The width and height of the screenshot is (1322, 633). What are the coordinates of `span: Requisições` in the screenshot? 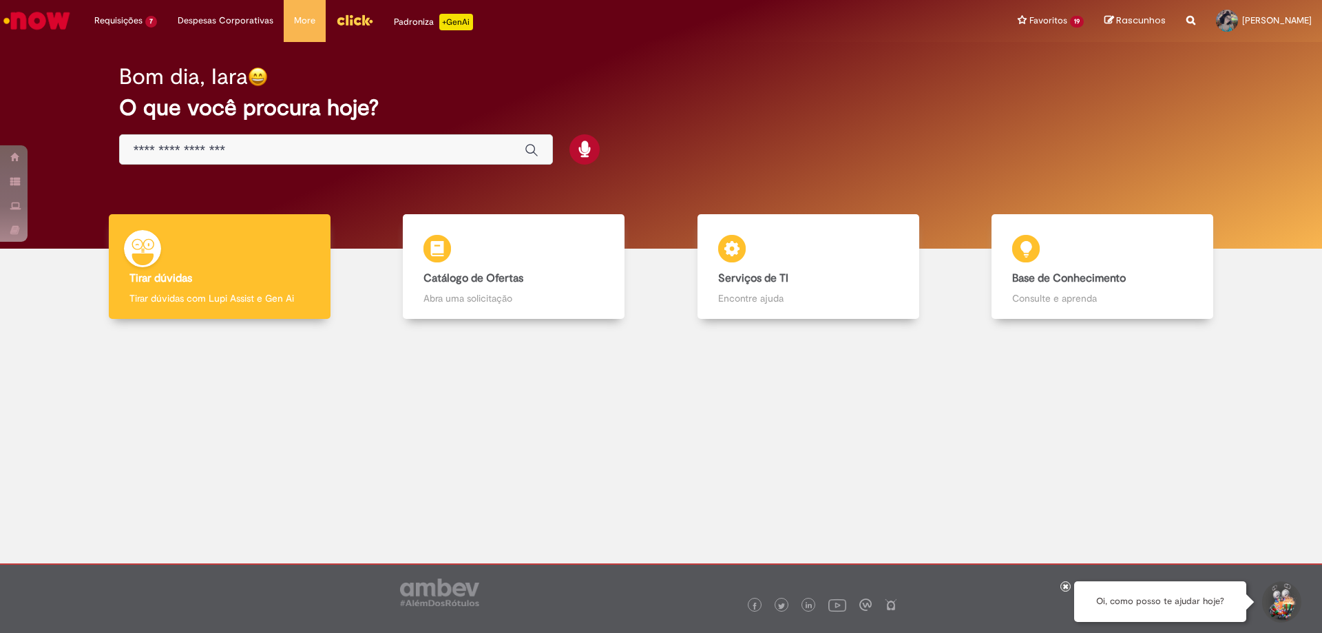 It's located at (118, 21).